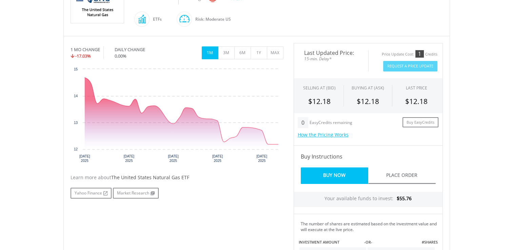 This screenshot has height=250, width=513. I want to click on div: 0, so click(303, 123).